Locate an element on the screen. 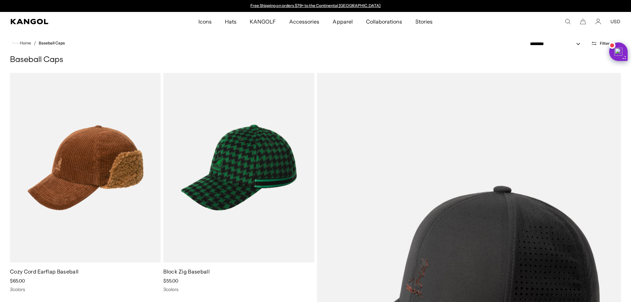 This screenshot has height=302, width=631. a: Kangol is located at coordinates (71, 22).